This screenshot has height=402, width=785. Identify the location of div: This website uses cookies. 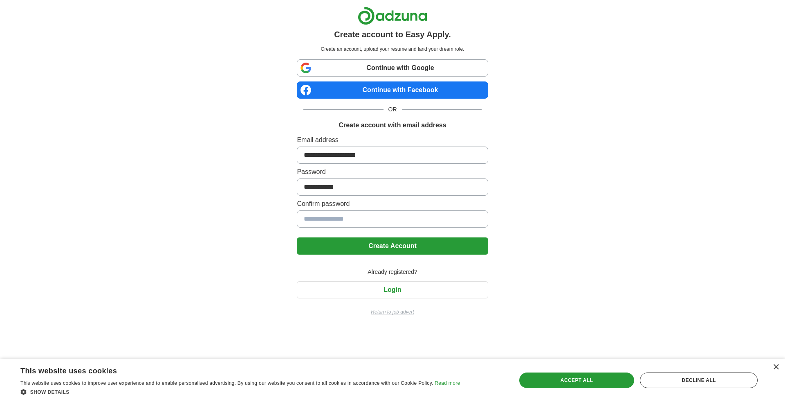
(230, 369).